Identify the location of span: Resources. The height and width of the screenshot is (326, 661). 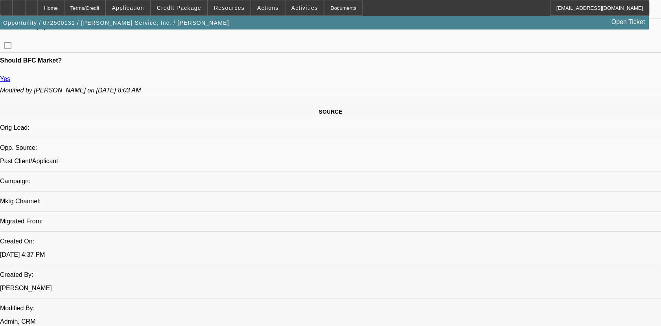
(229, 8).